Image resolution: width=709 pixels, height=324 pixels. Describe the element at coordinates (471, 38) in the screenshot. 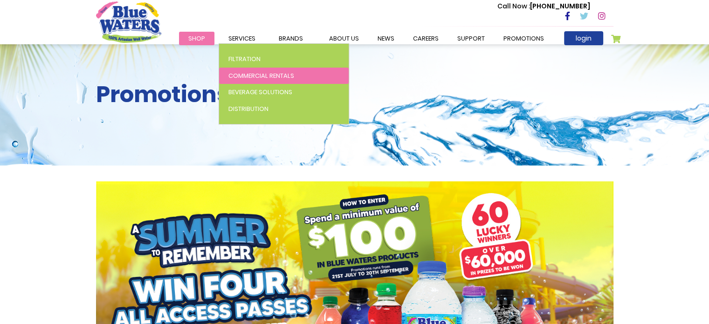

I see `a: support` at that location.